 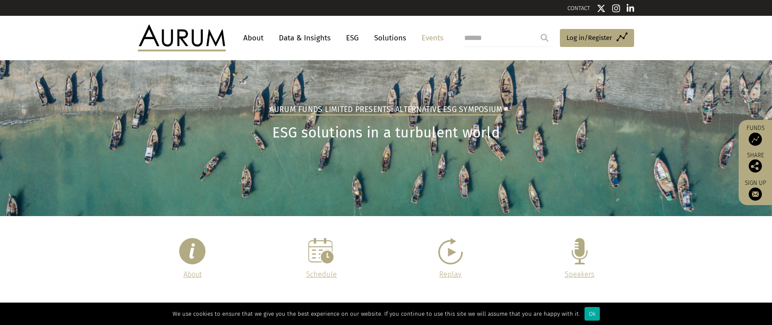 What do you see at coordinates (592, 314) in the screenshot?
I see `div: Ok` at bounding box center [592, 314].